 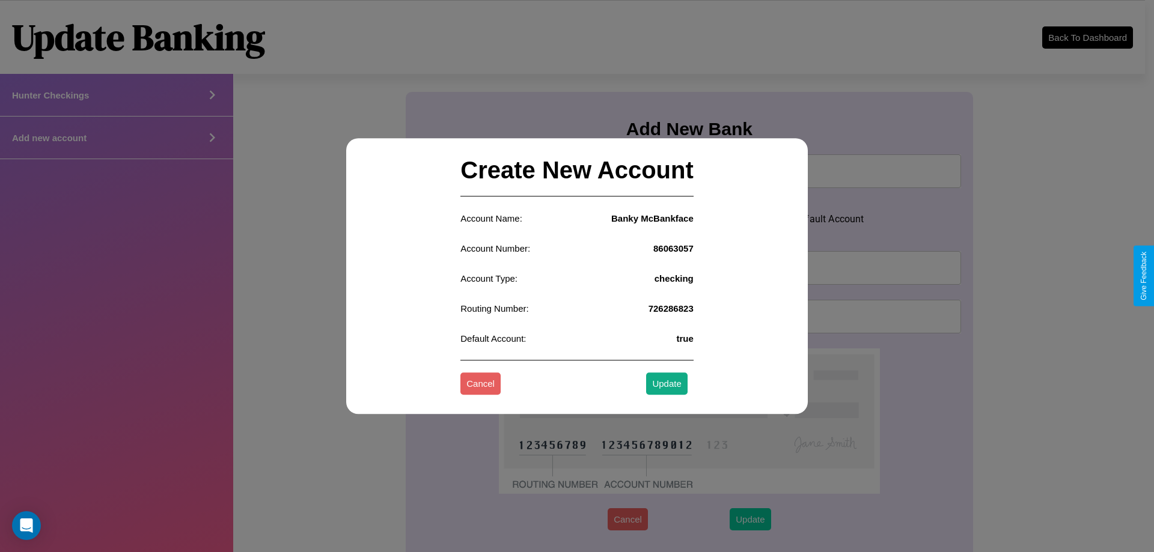 What do you see at coordinates (493, 338) in the screenshot?
I see `p: Default Account:` at bounding box center [493, 338].